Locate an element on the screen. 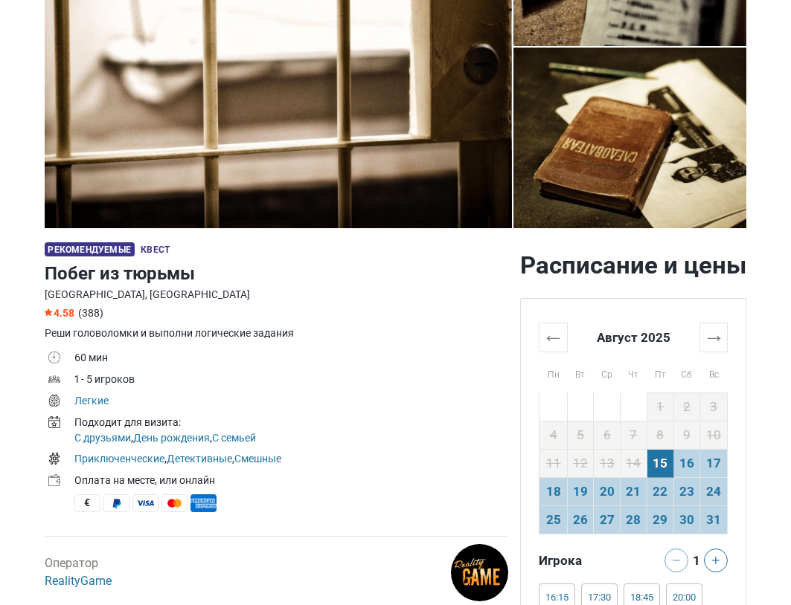  td: 13 is located at coordinates (607, 463).